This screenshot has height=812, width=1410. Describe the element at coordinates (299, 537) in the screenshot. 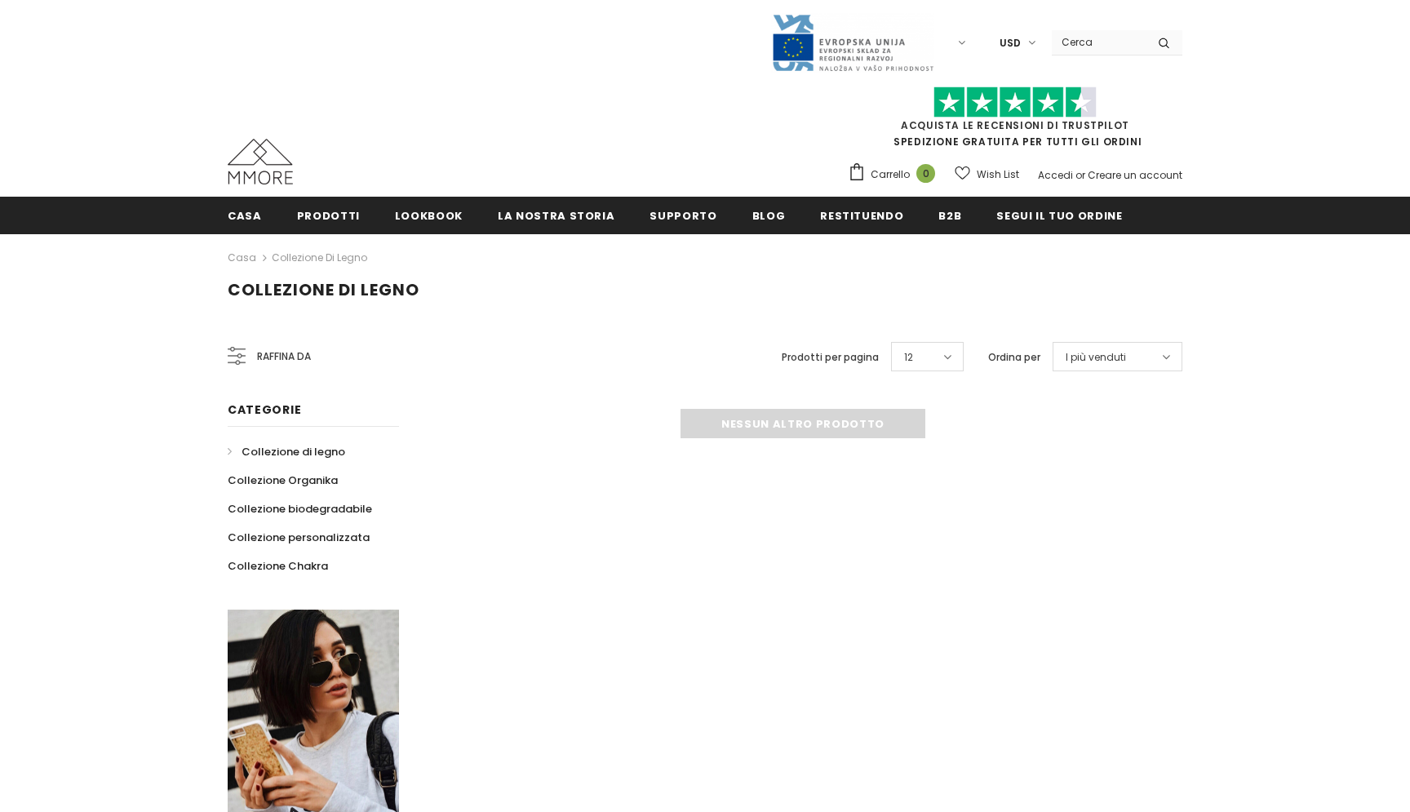

I see `a: Collezione personalizzata` at that location.